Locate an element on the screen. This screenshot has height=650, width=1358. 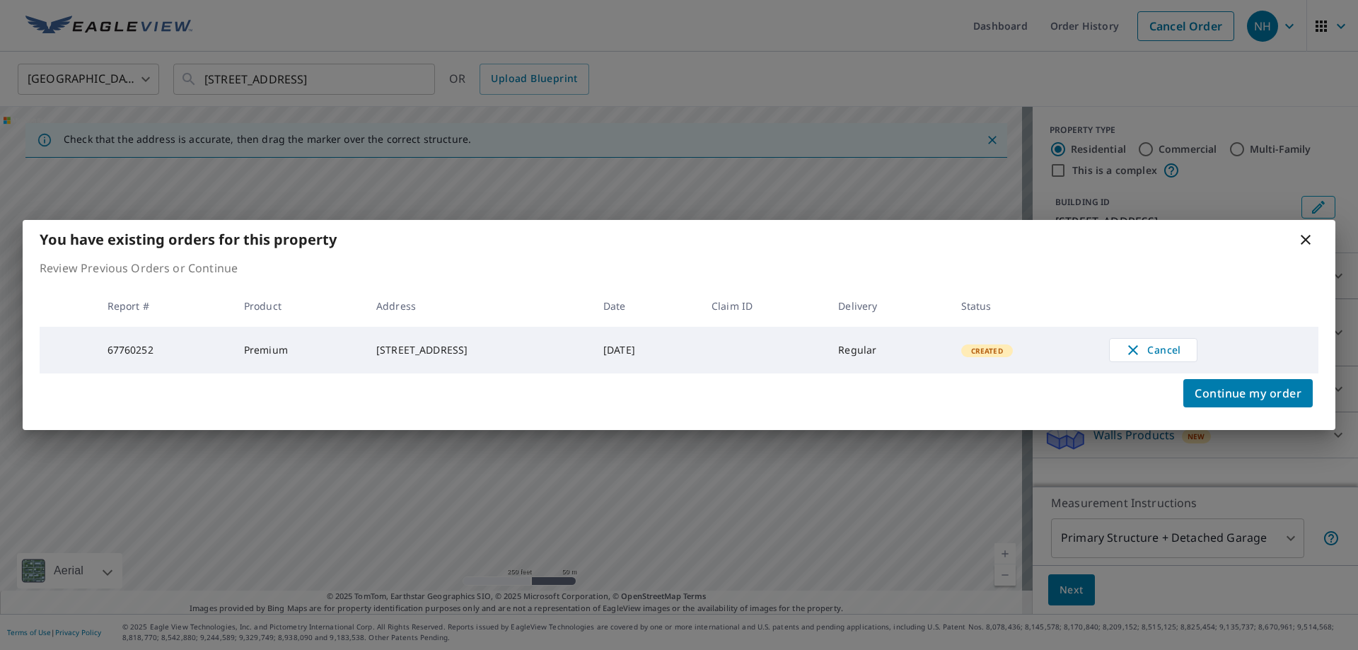
th: Report # is located at coordinates (164, 305).